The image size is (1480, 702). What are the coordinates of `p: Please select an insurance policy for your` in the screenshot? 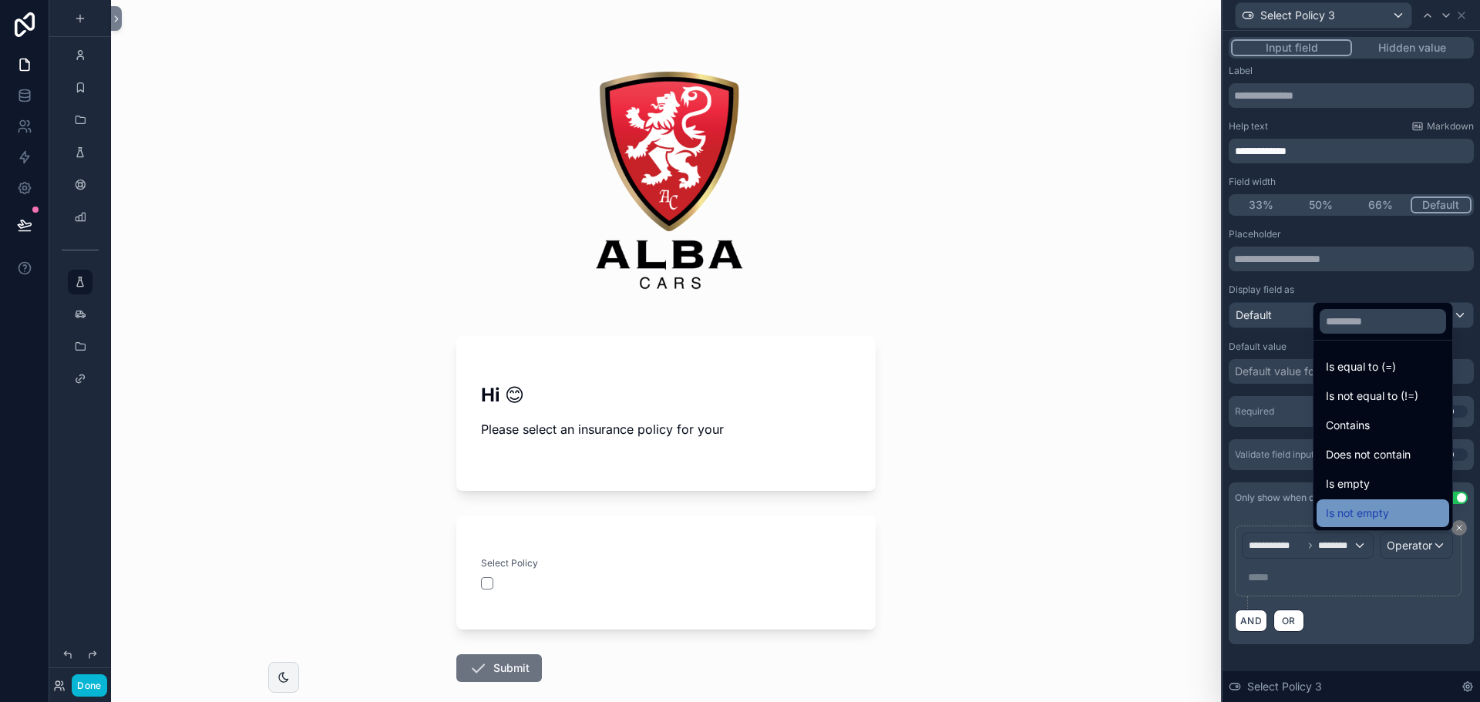 It's located at (666, 429).